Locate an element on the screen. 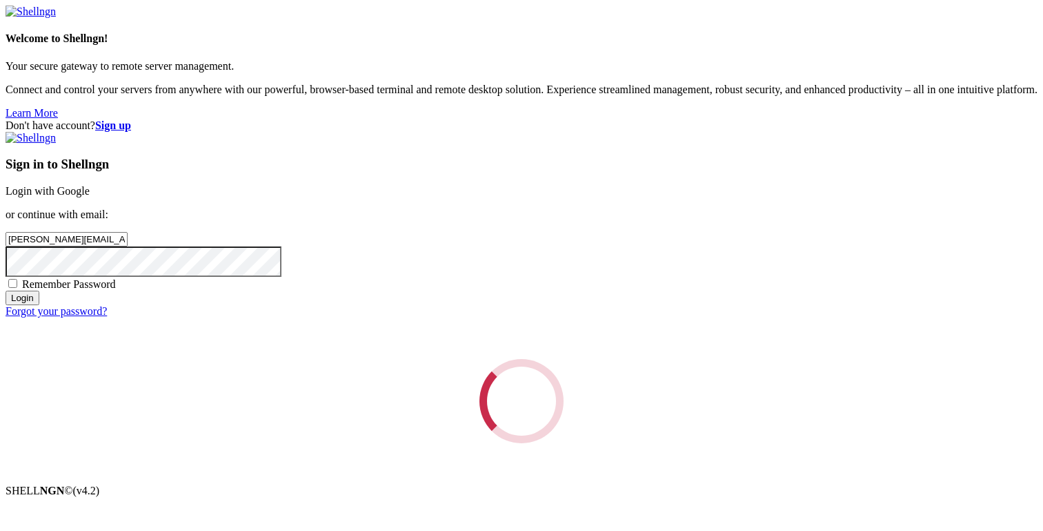 The image size is (1043, 531). p: Connect and control your servers from anywhere with our powerful, browser-based terminal and remo... is located at coordinates (522, 90).